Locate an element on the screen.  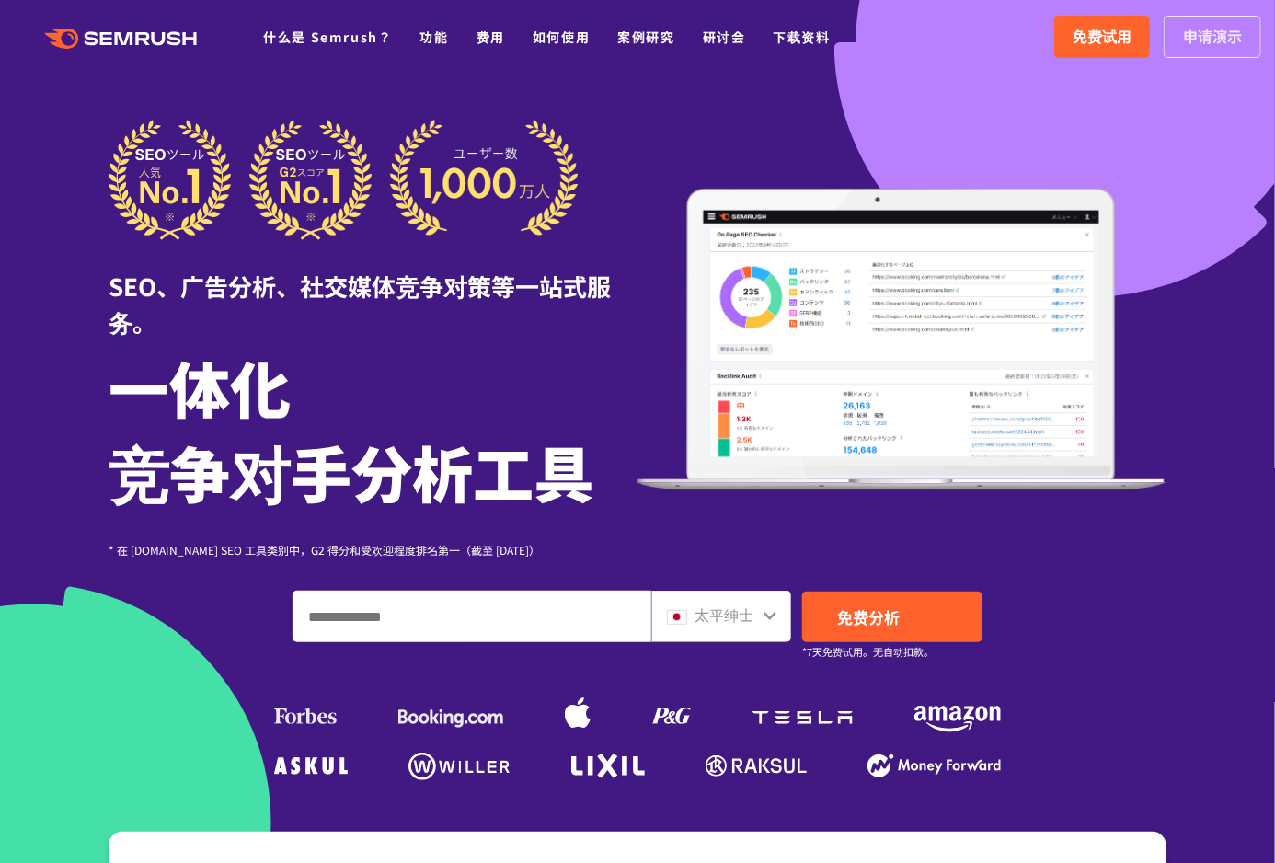
font: 研讨会 is located at coordinates (724, 37).